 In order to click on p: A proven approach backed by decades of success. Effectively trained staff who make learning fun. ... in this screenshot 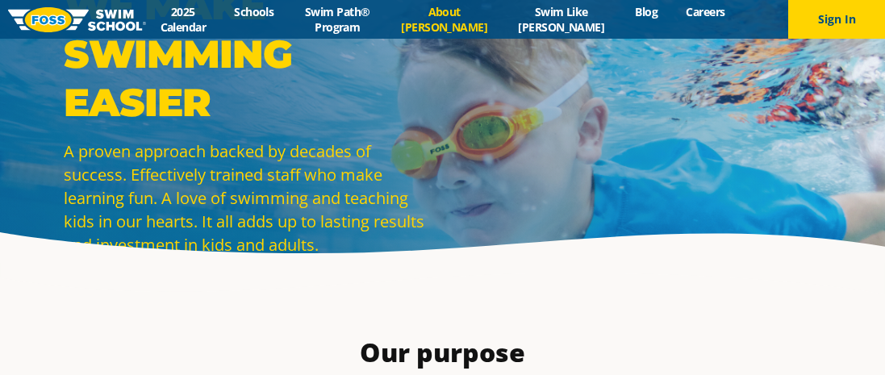, I will do `click(249, 198)`.